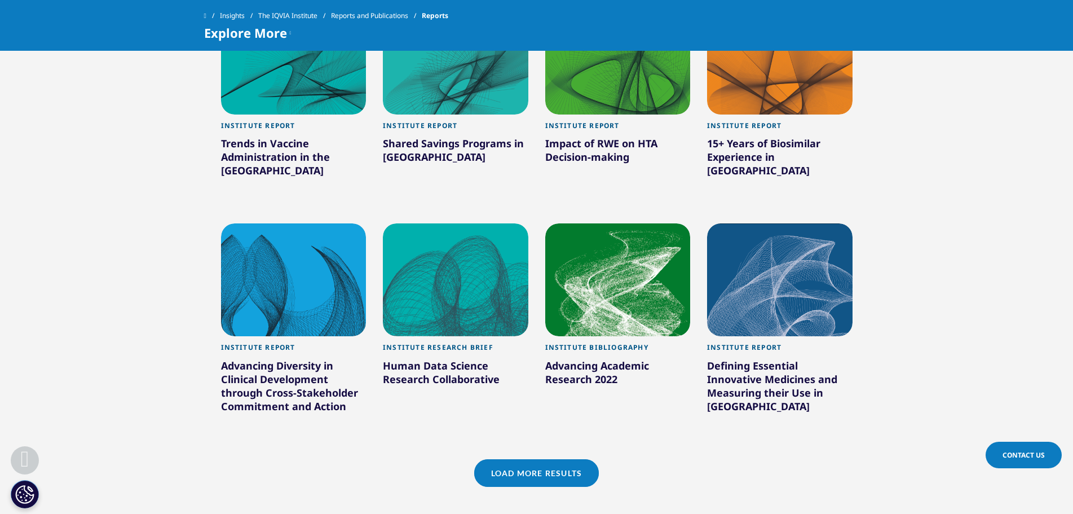  What do you see at coordinates (618, 152) in the screenshot?
I see `div: Impact of RWE on HTA Decision-making` at bounding box center [618, 152].